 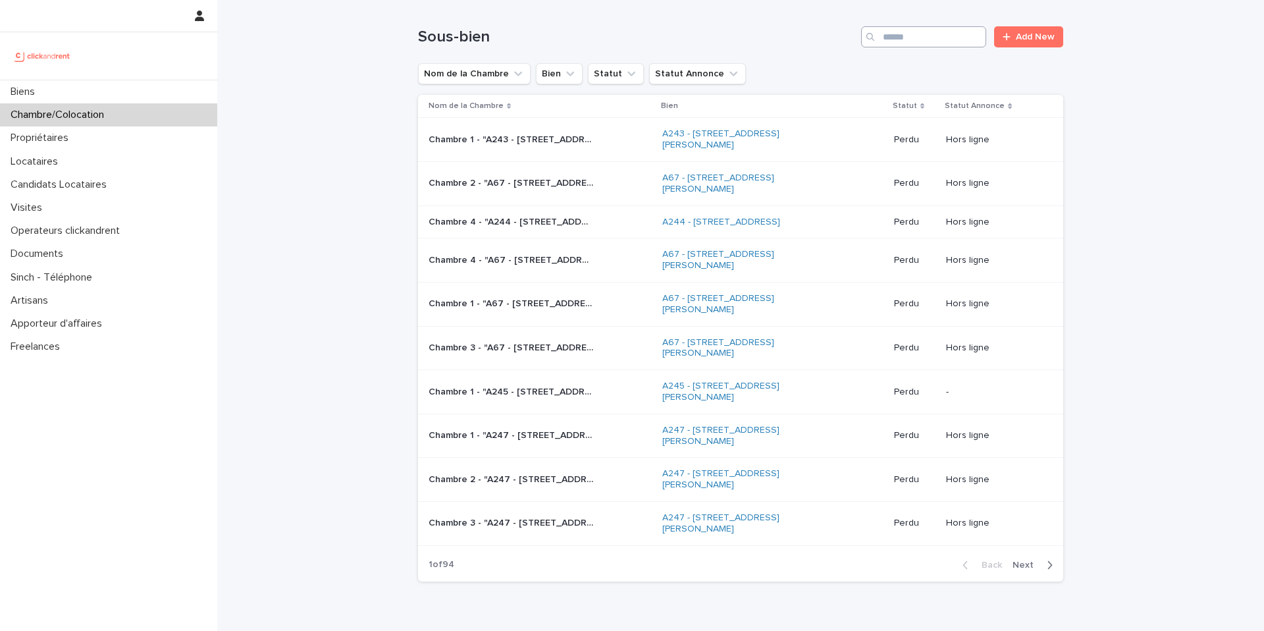 What do you see at coordinates (441, 564) in the screenshot?
I see `p: 1 of 94` at bounding box center [441, 564].